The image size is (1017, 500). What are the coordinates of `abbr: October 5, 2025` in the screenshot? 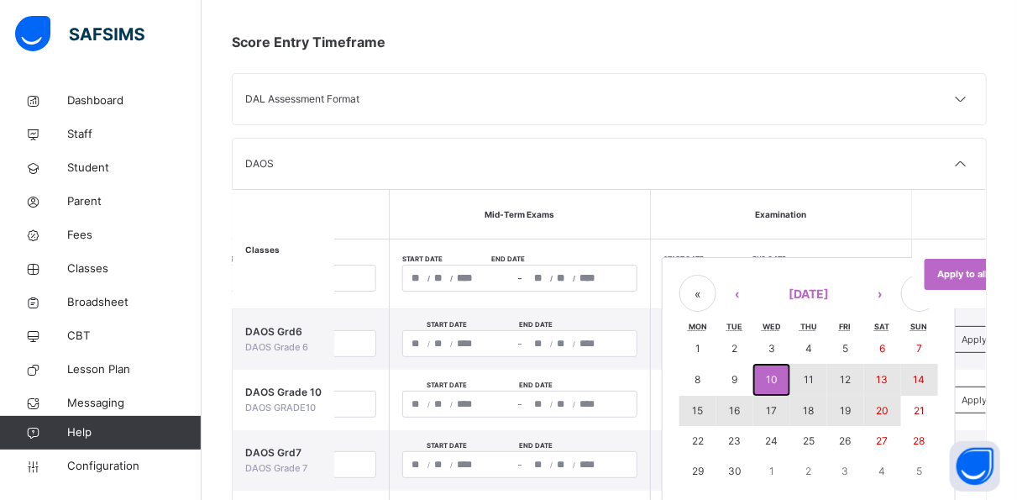 It's located at (919, 470).